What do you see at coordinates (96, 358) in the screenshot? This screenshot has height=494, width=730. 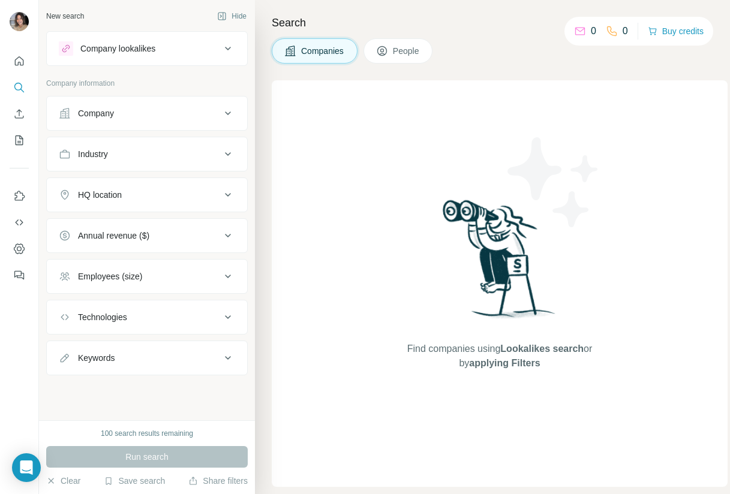 I see `div: Keywords` at bounding box center [96, 358].